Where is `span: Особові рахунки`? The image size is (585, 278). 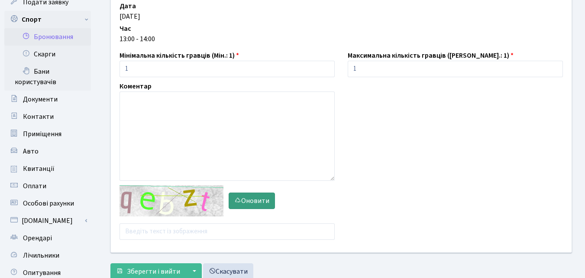
span: Особові рахунки is located at coordinates (49, 203).